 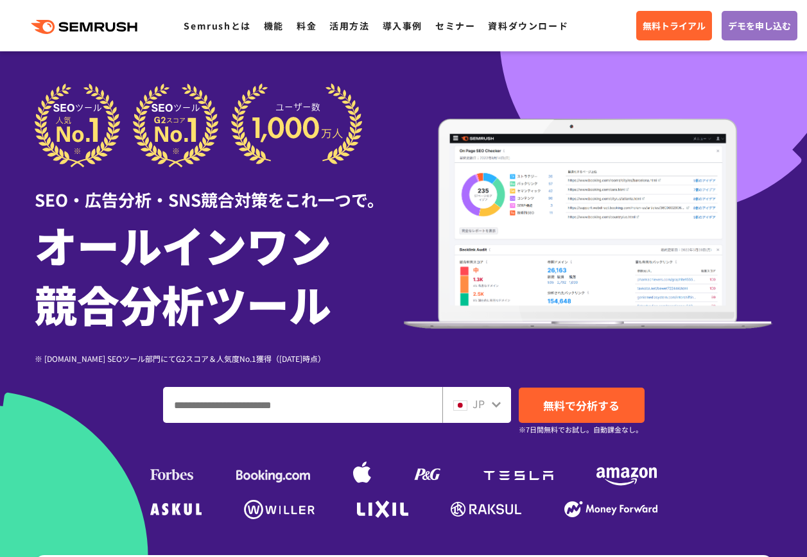 I want to click on a: Semrushとは, so click(x=217, y=26).